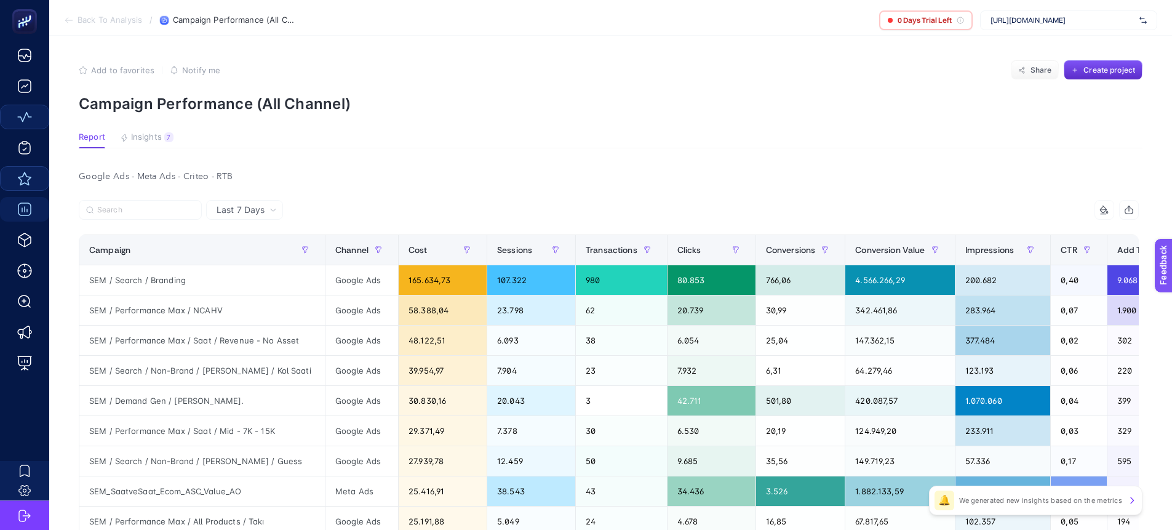  What do you see at coordinates (442, 280) in the screenshot?
I see `div: 165.634,73` at bounding box center [442, 280].